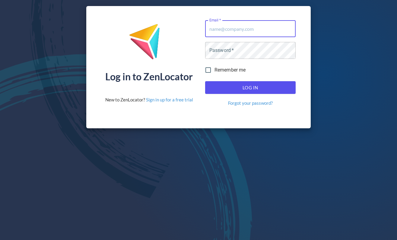 Image resolution: width=397 pixels, height=240 pixels. What do you see at coordinates (250, 29) in the screenshot?
I see `input: name@company.com` at bounding box center [250, 29].